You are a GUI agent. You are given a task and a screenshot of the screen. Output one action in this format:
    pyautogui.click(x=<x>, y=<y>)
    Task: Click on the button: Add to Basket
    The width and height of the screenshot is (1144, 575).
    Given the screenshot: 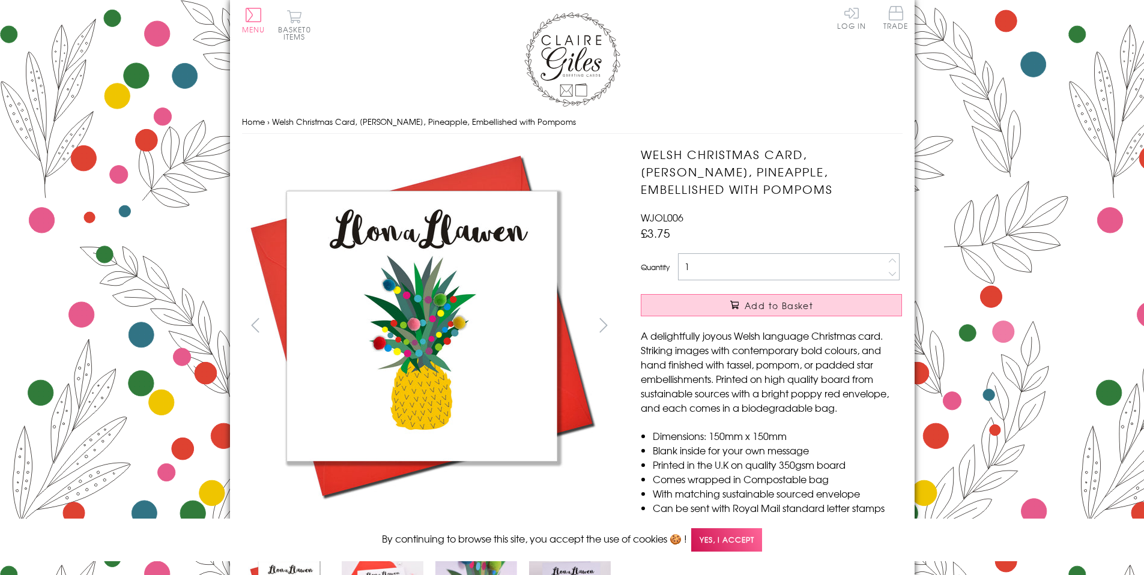 What is the action you would take?
    pyautogui.click(x=771, y=305)
    